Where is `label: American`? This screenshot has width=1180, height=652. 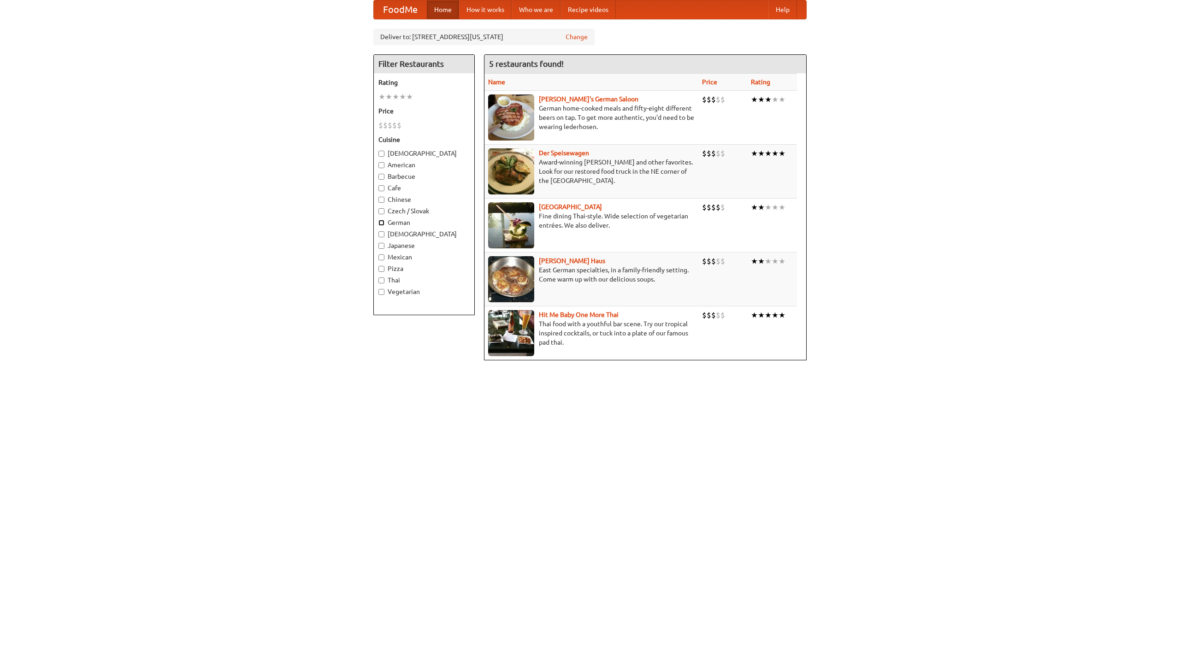 label: American is located at coordinates (424, 165).